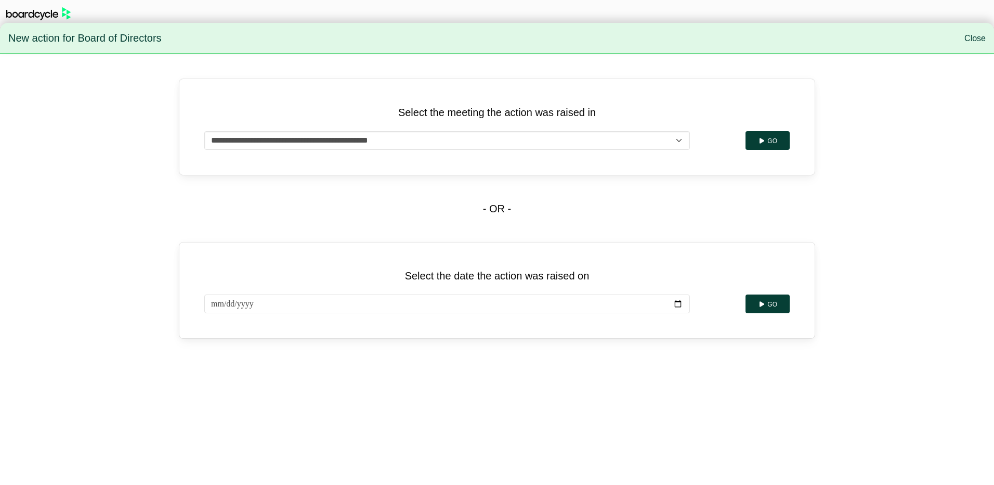 The width and height of the screenshot is (994, 485). I want to click on img: BoardcycleBlackGreen-aaafeed430059cb809a45853b8cf6d952af9d84e6e89e1f1685b34bfd5cb7d64.svg, so click(38, 14).